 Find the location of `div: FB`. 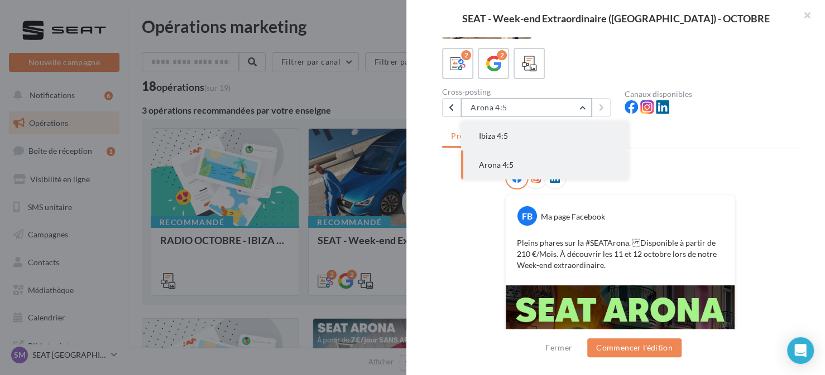

div: FB is located at coordinates (527, 216).